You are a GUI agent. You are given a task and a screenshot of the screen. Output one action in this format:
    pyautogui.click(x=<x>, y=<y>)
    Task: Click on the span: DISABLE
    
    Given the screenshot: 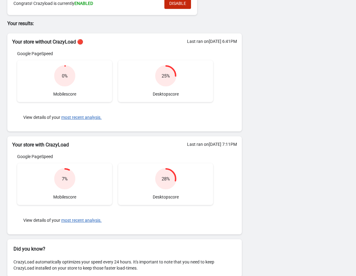 What is the action you would take?
    pyautogui.click(x=177, y=3)
    